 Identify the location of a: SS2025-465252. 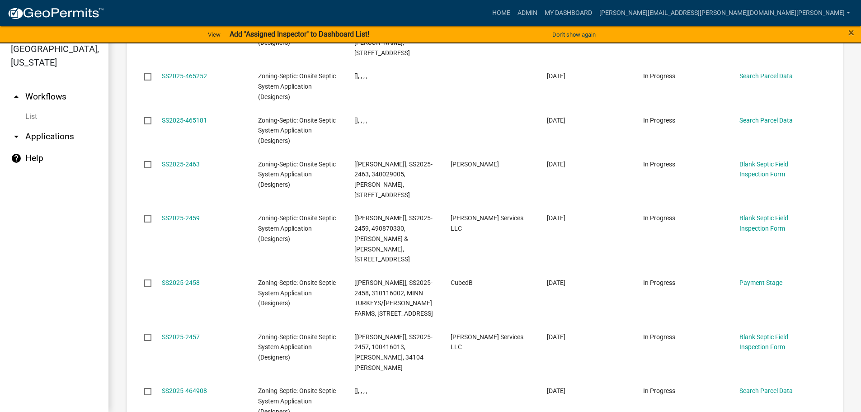
(184, 76).